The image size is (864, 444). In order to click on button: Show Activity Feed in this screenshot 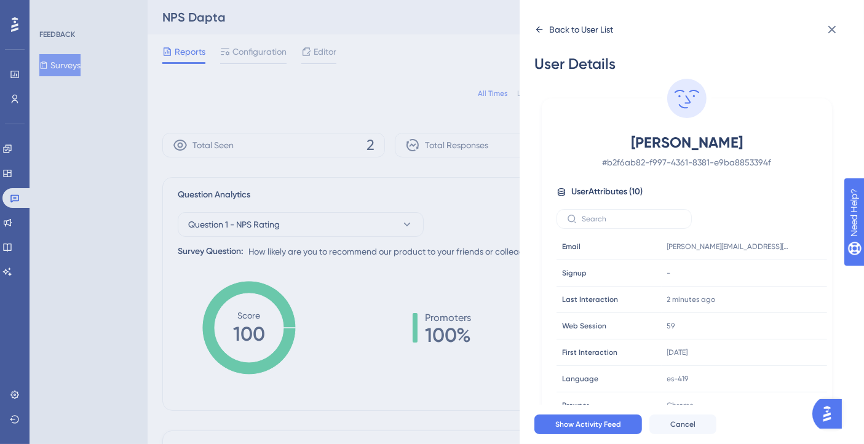, I will do `click(588, 424)`.